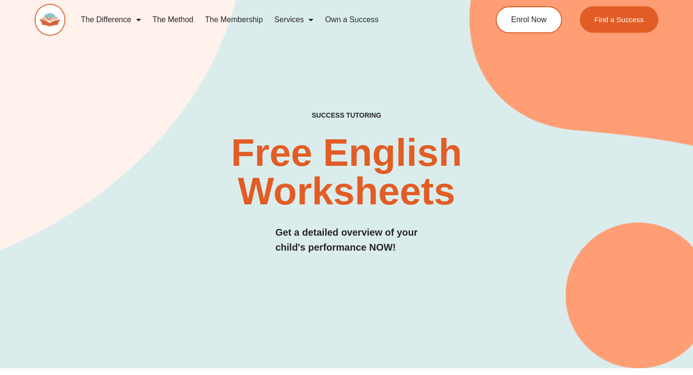 Image resolution: width=693 pixels, height=375 pixels. What do you see at coordinates (347, 115) in the screenshot?
I see `h4: SUCCESS TUTORING​` at bounding box center [347, 115].